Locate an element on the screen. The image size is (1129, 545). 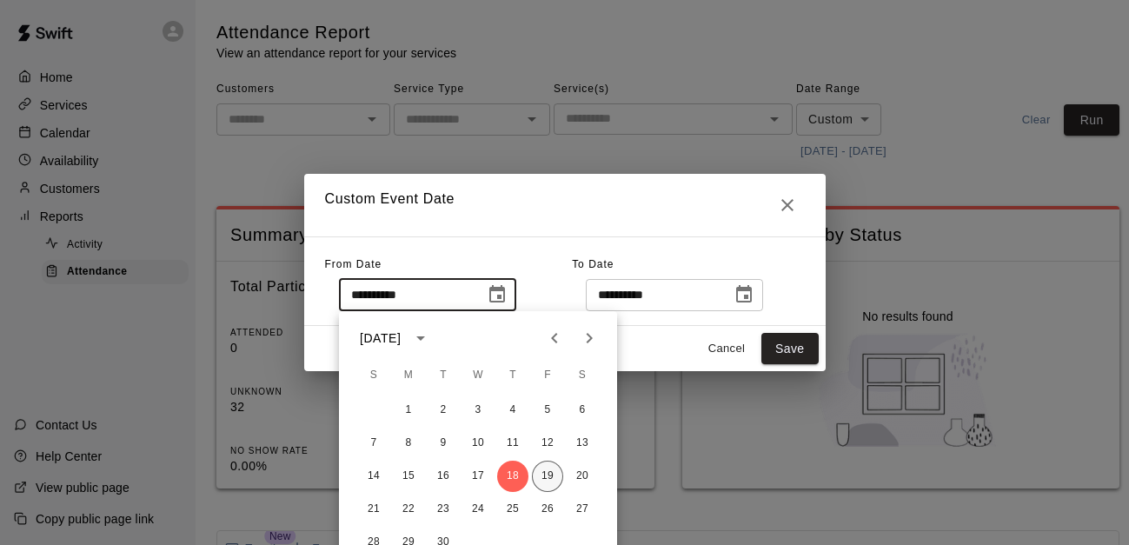
button: 25 is located at coordinates (513, 509).